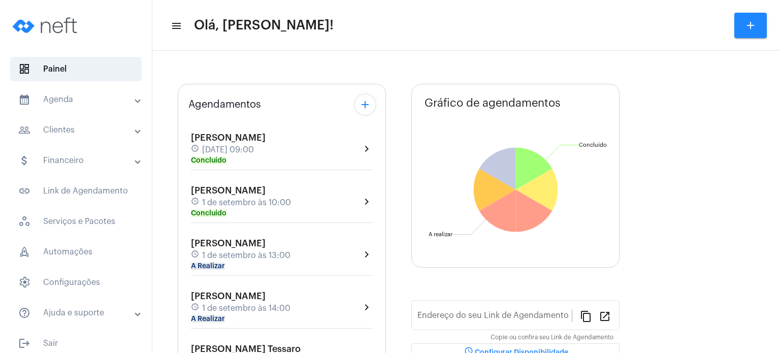 The image size is (780, 353). Describe the element at coordinates (246, 255) in the screenshot. I see `span: 1 de setembro às 13:00` at that location.